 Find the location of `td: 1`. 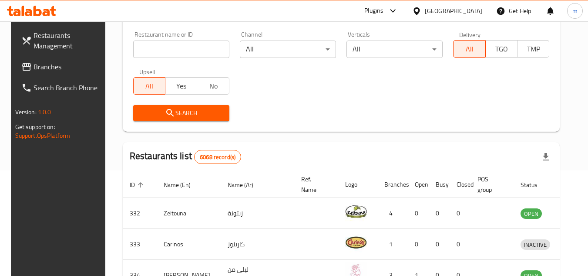

td: 1 is located at coordinates (393, 244).